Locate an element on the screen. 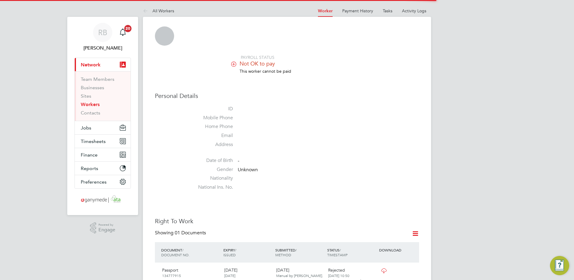  div: Showing is located at coordinates (181, 233).